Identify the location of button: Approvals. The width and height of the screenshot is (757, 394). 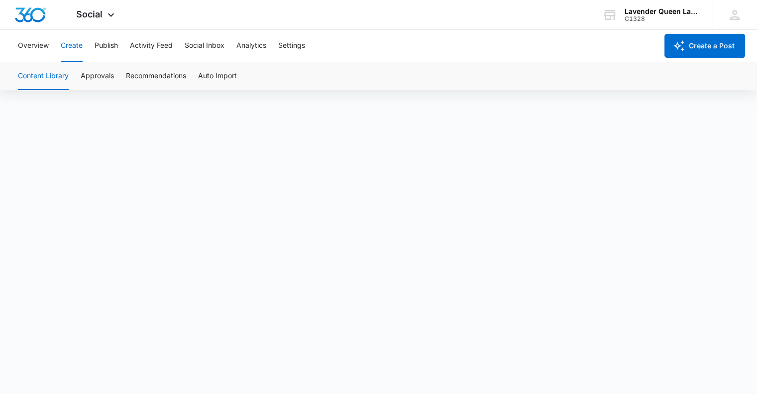
(97, 76).